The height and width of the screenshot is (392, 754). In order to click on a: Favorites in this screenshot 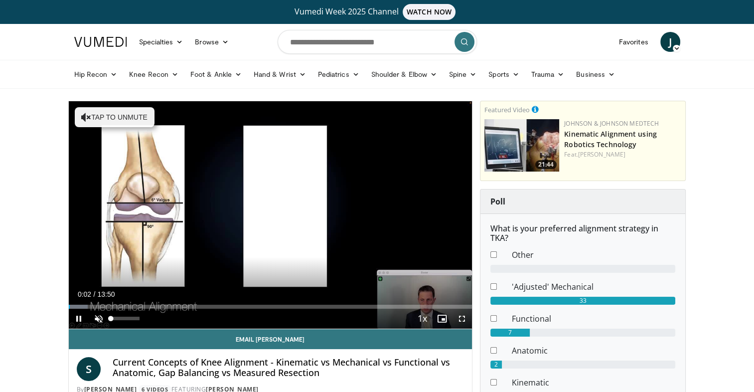, I will do `click(633, 42)`.